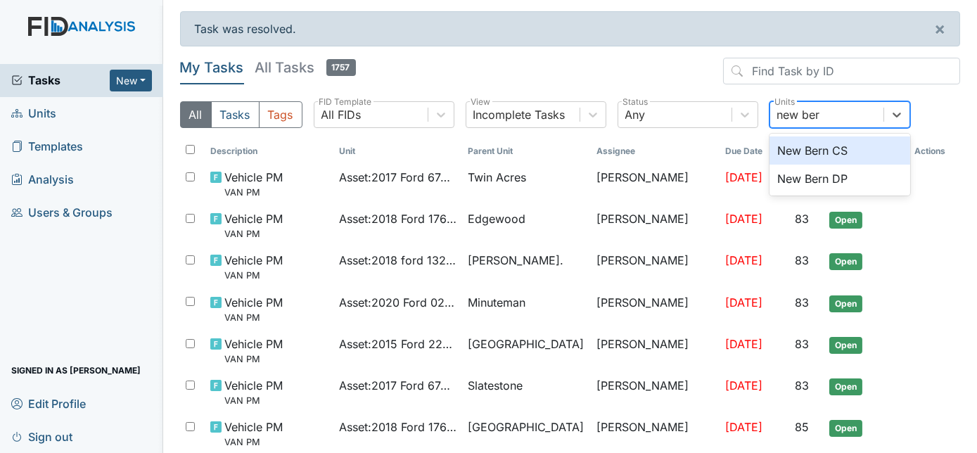 This screenshot has height=453, width=977. Describe the element at coordinates (397, 219) in the screenshot. I see `span: Asset : 2018 Ford 17643` at that location.